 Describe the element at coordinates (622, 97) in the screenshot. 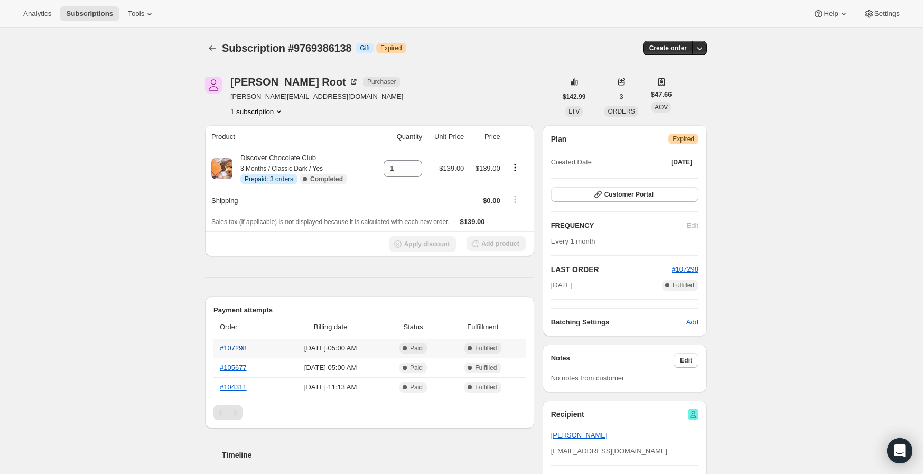

I see `button: 3` at that location.